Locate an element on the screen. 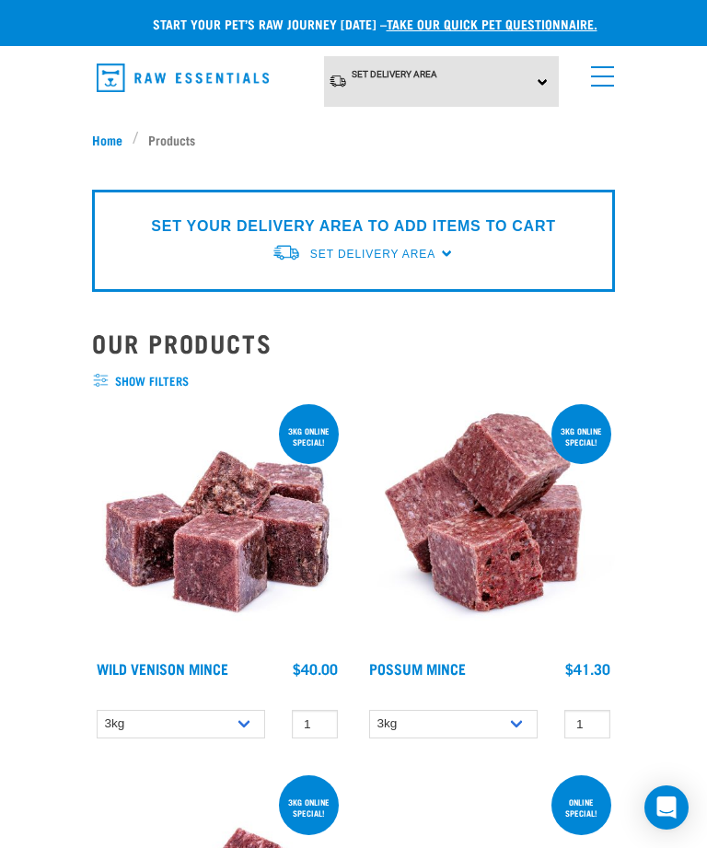  a: menu is located at coordinates (599, 72).